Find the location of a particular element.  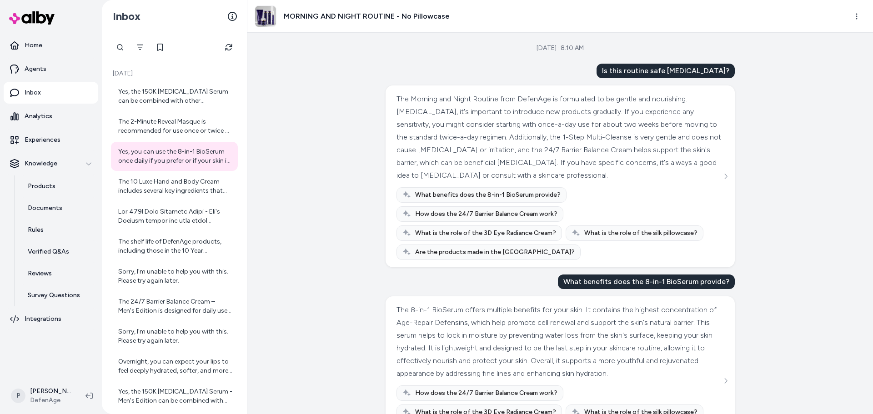

a: Survey Questions is located at coordinates (58, 296).